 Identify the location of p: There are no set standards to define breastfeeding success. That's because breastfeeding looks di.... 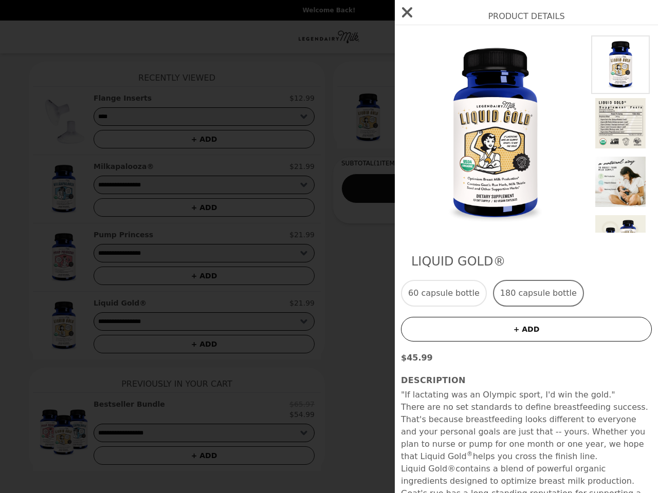
(526, 432).